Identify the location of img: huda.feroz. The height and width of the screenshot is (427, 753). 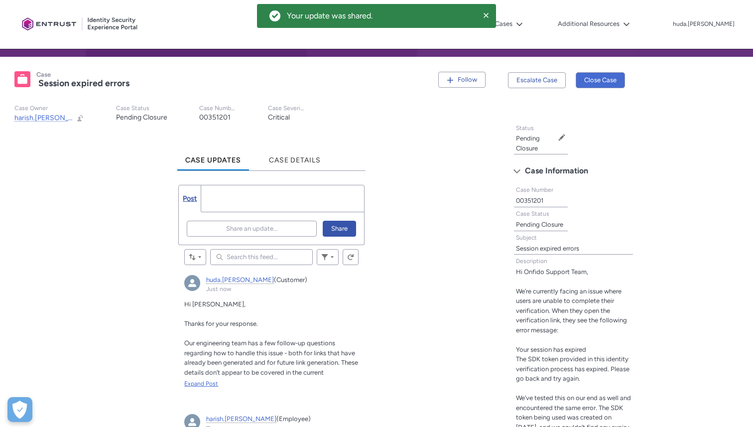
(192, 283).